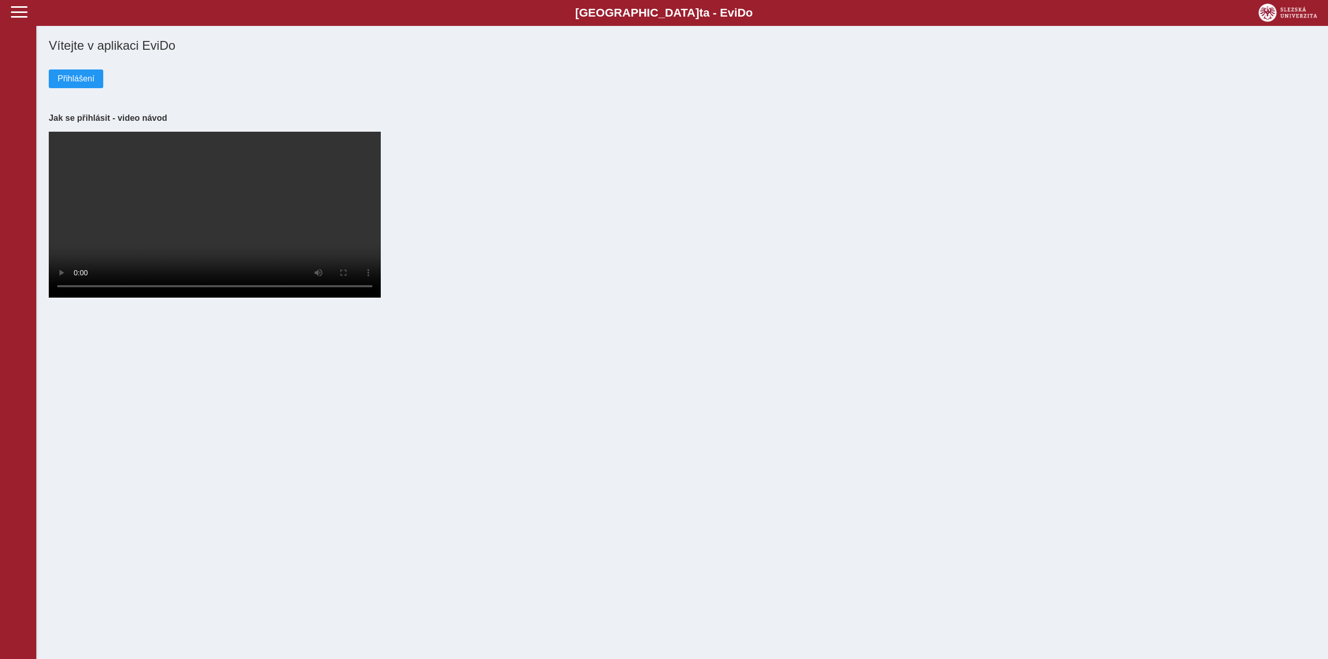  I want to click on h1: Vítejte v aplikaci EviDo, so click(682, 46).